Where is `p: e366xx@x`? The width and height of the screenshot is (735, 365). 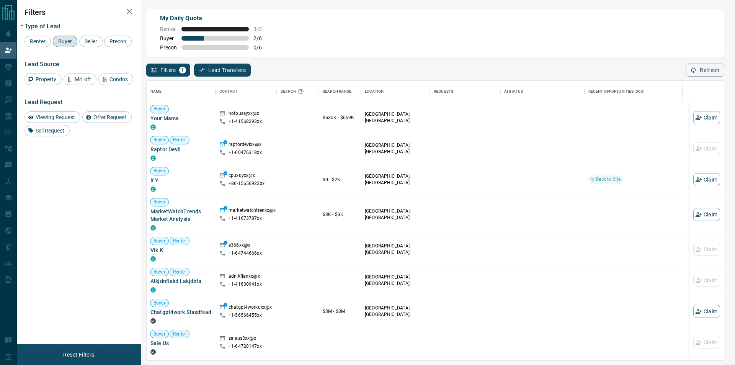
p: e366xx@x is located at coordinates (239, 246).